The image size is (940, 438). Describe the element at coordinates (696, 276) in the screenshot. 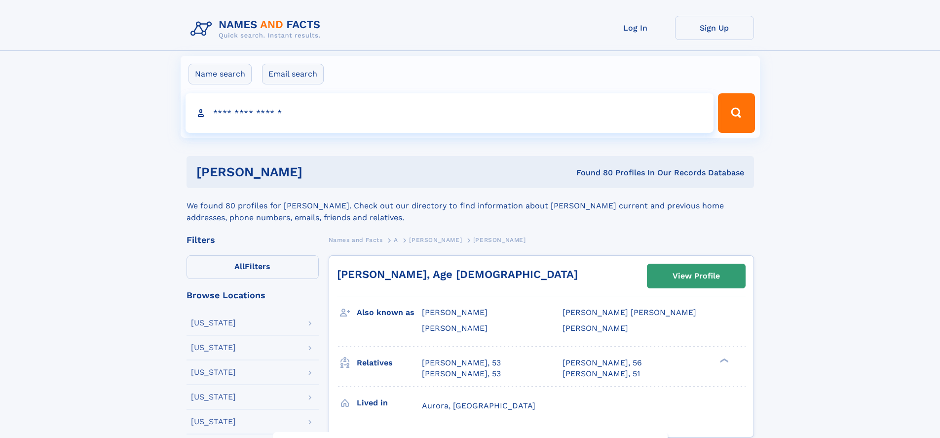

I see `a: View Profile` at that location.